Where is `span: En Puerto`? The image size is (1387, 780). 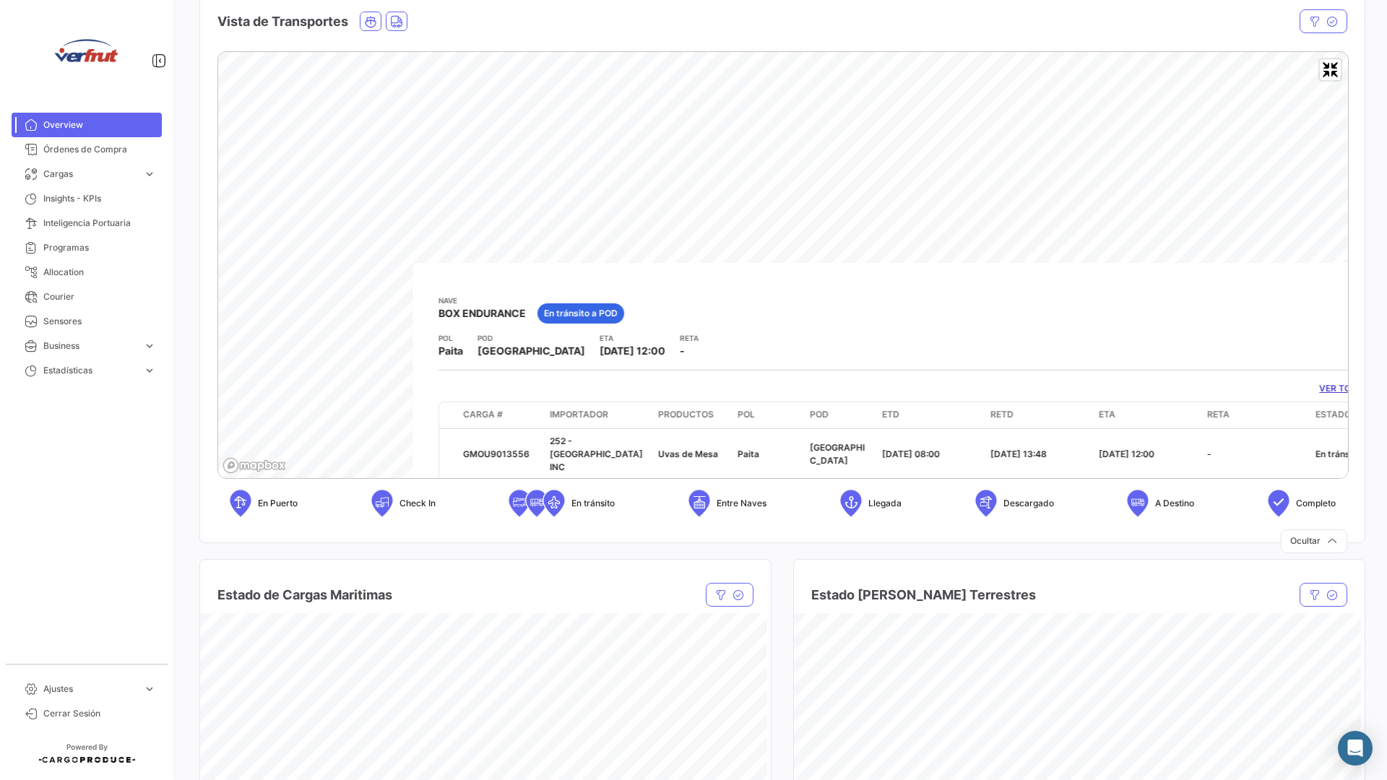
span: En Puerto is located at coordinates (277, 503).